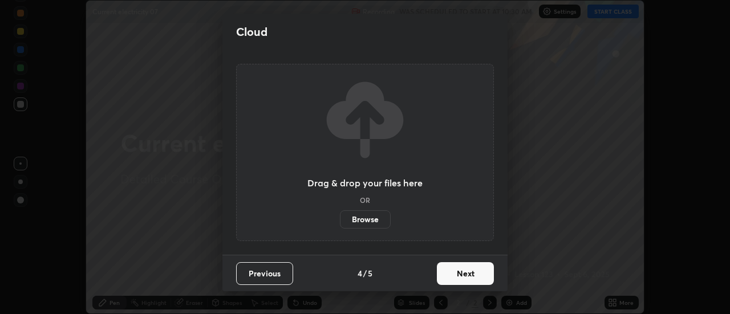  I want to click on button: Previous, so click(265, 274).